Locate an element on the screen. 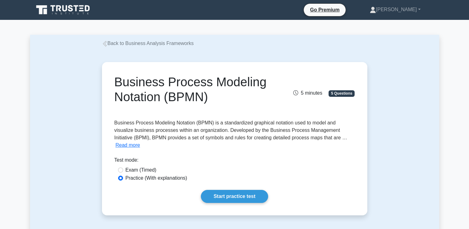 The width and height of the screenshot is (469, 229). span: Business Process Modeling Notation (BPMN) is a standardized graphical notation used to model and ... is located at coordinates (231, 130).